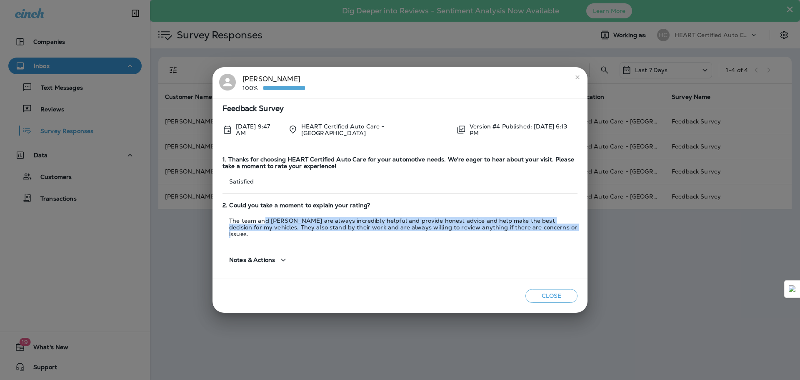  What do you see at coordinates (400, 181) in the screenshot?
I see `p: Satisfied` at bounding box center [400, 181].